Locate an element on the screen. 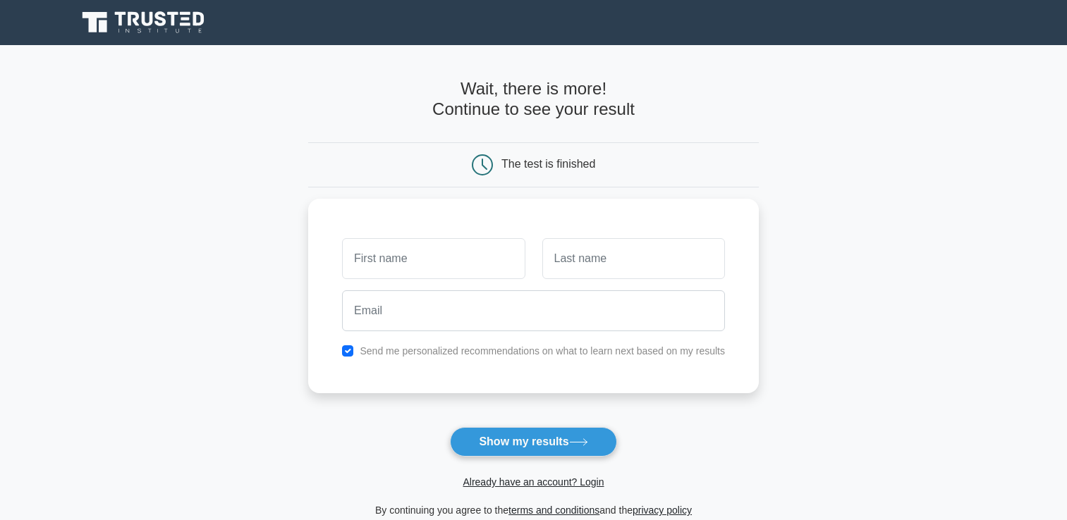 Image resolution: width=1067 pixels, height=520 pixels. a: privacy policy is located at coordinates (662, 510).